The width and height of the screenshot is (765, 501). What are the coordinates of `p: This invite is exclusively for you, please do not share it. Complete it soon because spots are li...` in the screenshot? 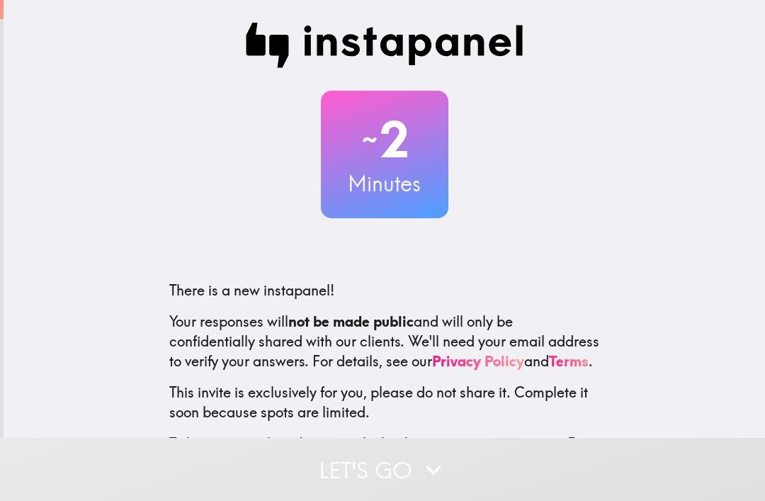 It's located at (385, 403).